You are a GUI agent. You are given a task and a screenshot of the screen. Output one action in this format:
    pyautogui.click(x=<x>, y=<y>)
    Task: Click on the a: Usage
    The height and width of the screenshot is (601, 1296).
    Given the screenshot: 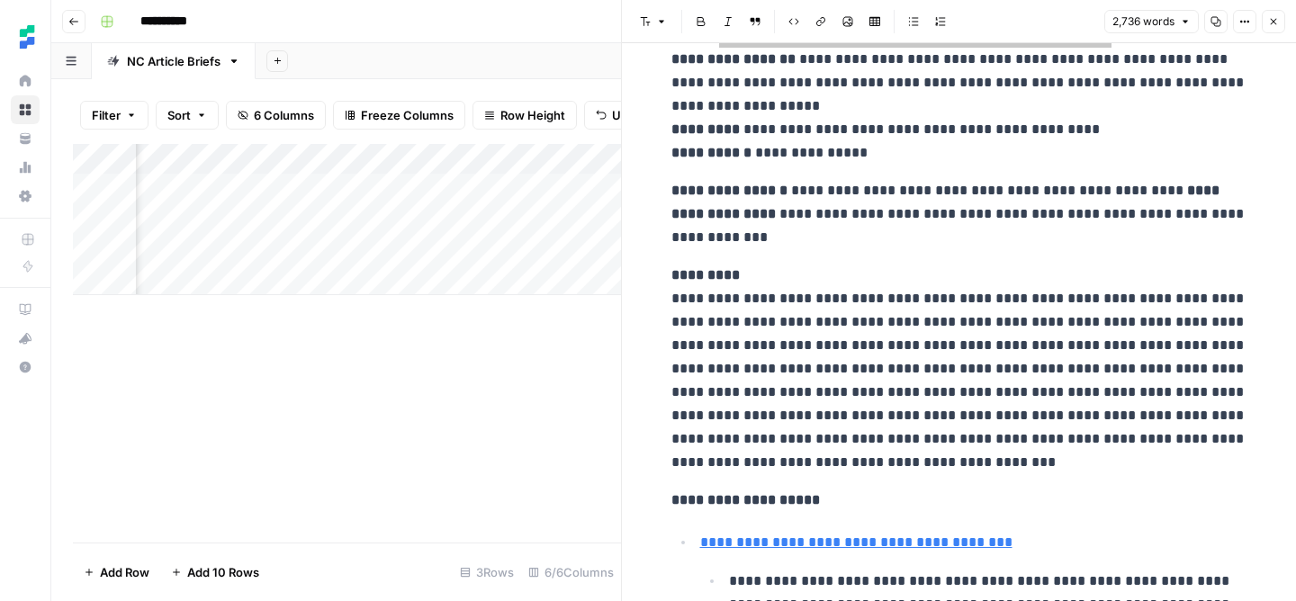 What is the action you would take?
    pyautogui.click(x=25, y=167)
    